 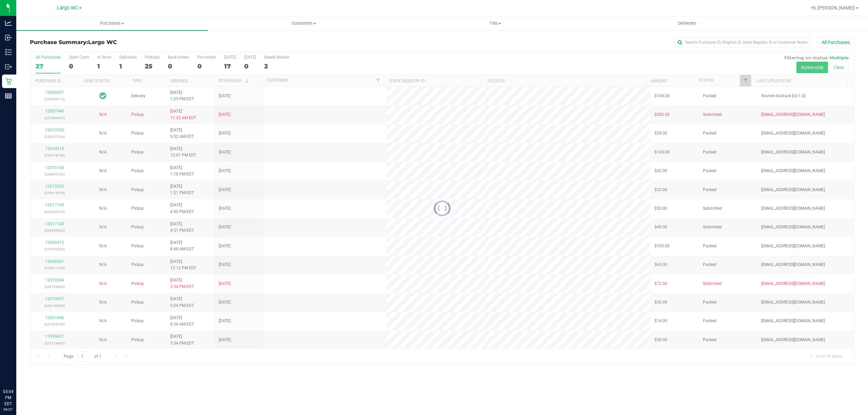 I want to click on span: Tills, so click(x=495, y=23).